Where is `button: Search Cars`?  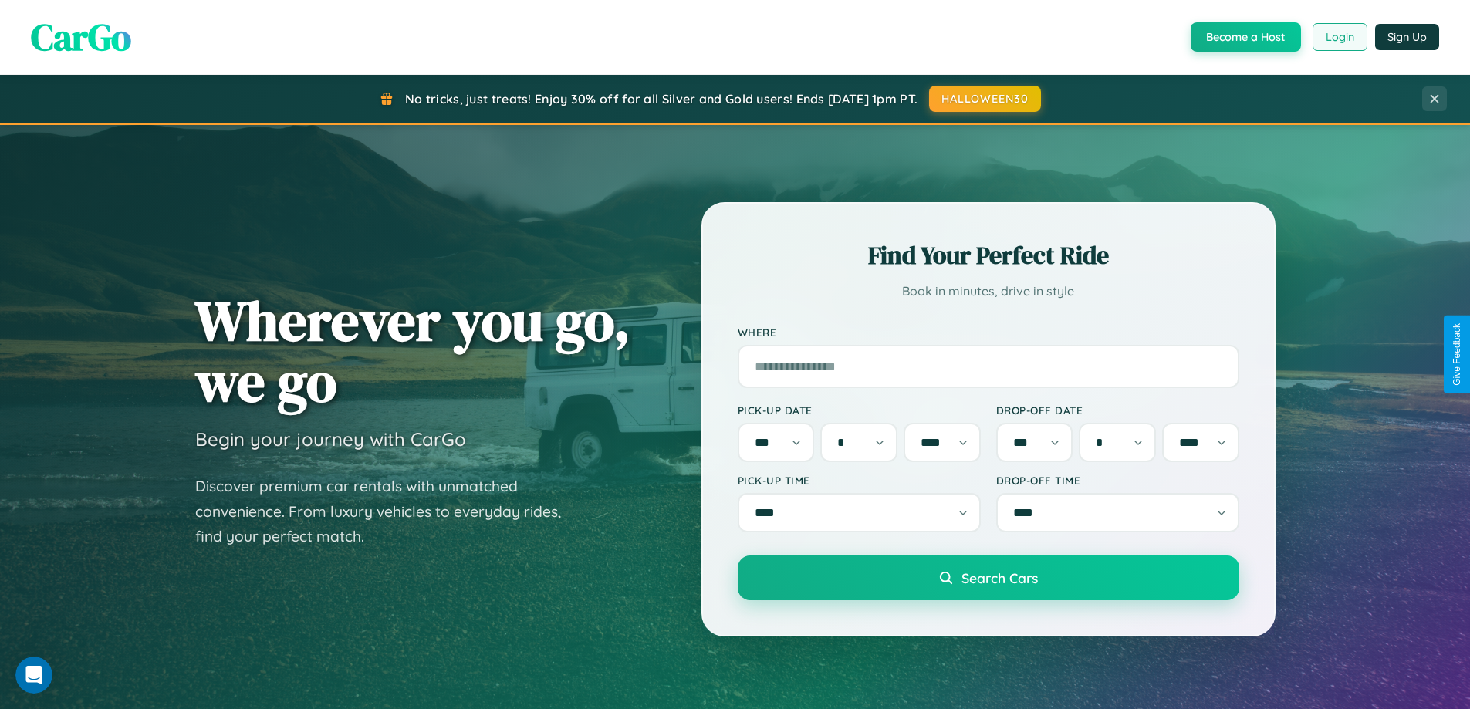 button: Search Cars is located at coordinates (989, 578).